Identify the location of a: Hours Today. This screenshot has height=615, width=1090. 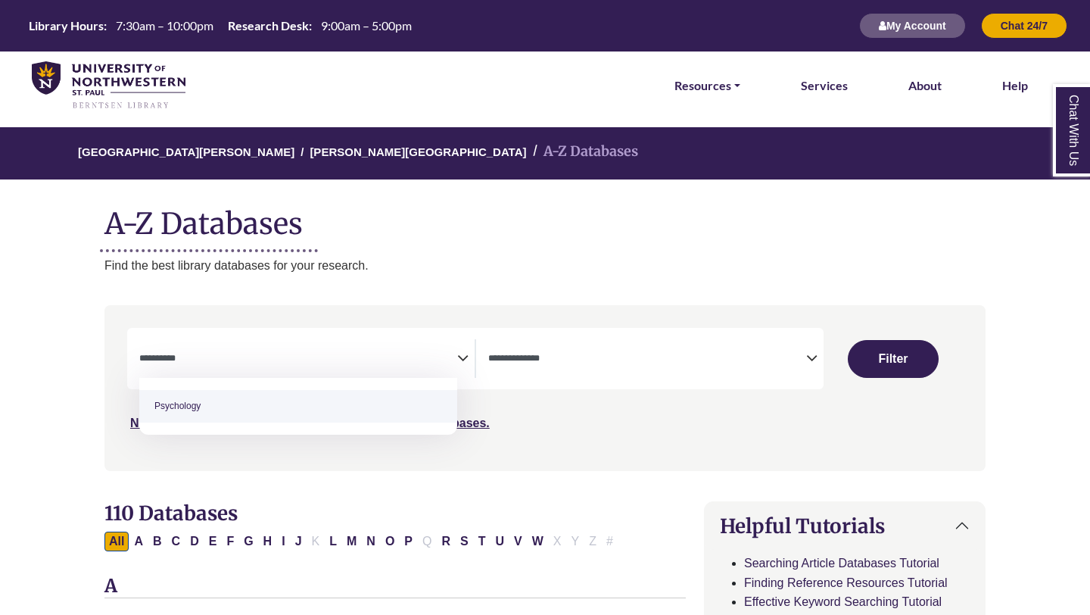
(220, 26).